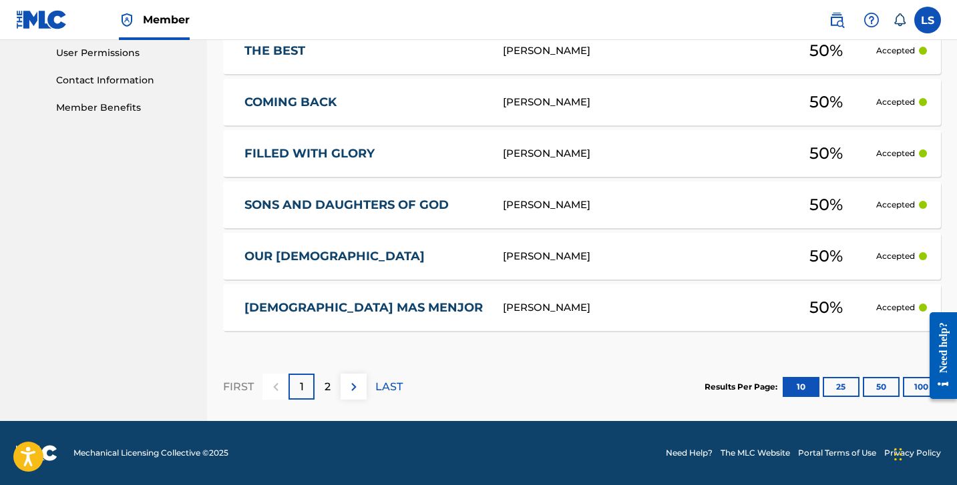 Image resolution: width=957 pixels, height=485 pixels. Describe the element at coordinates (23, 53) in the screenshot. I see `div: Open Resource Center` at that location.